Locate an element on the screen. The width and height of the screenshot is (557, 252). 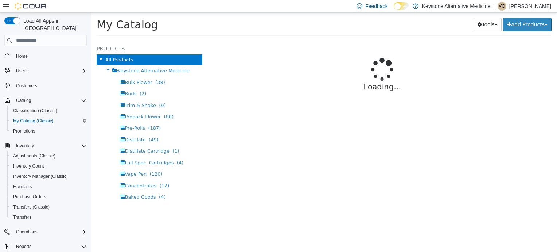
a: Manifests is located at coordinates (22, 186).